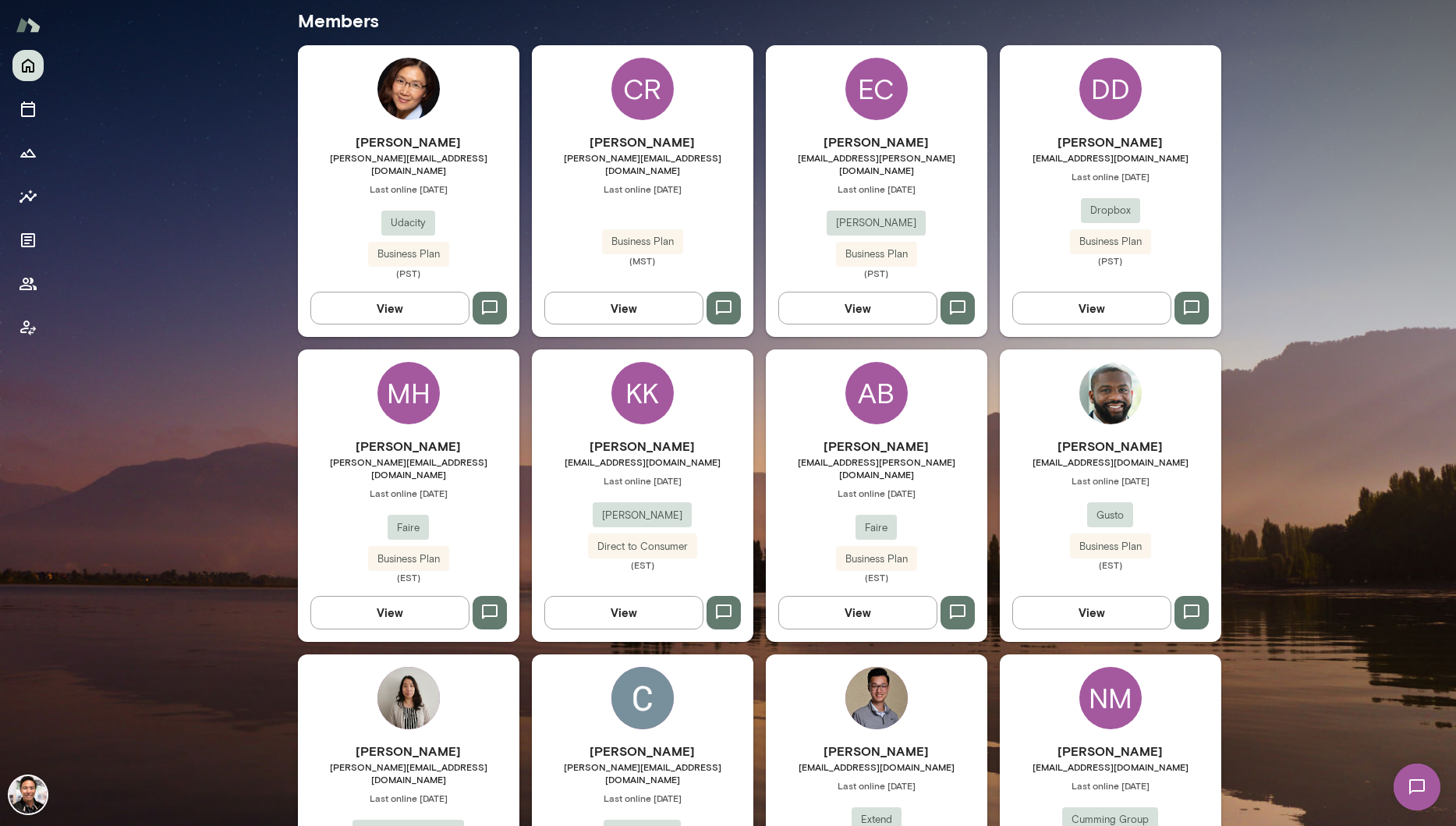 Image resolution: width=1456 pixels, height=826 pixels. What do you see at coordinates (1110, 698) in the screenshot?
I see `div: NM` at bounding box center [1110, 698].